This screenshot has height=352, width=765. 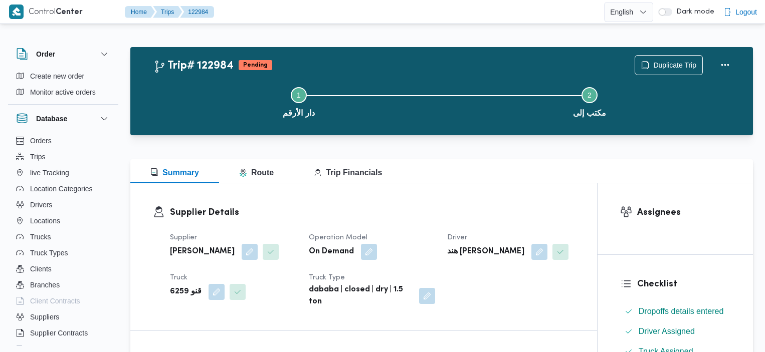 I want to click on span: Logout, so click(x=746, y=12).